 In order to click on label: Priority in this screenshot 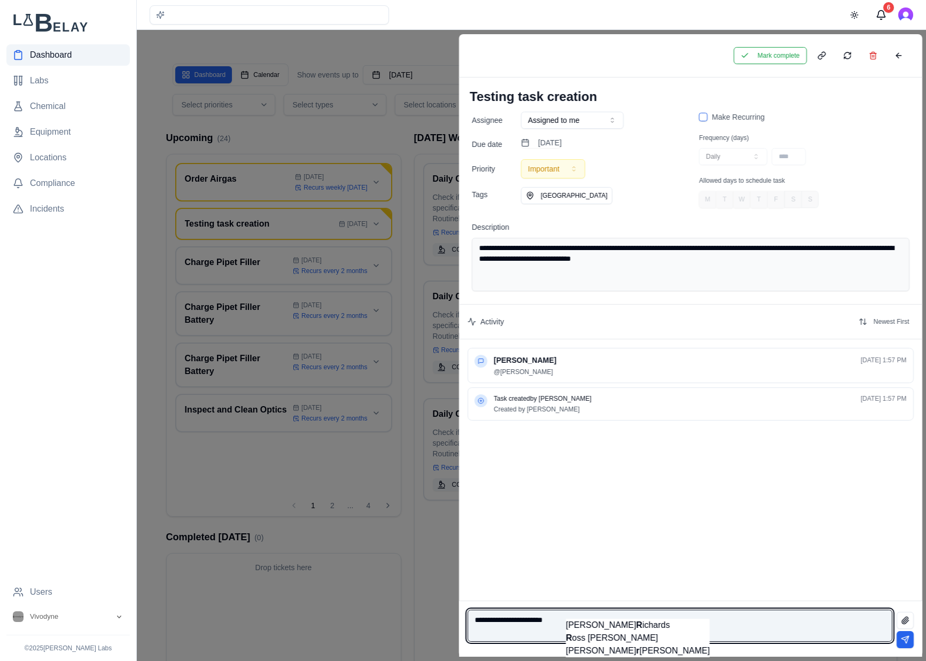, I will do `click(493, 169)`.